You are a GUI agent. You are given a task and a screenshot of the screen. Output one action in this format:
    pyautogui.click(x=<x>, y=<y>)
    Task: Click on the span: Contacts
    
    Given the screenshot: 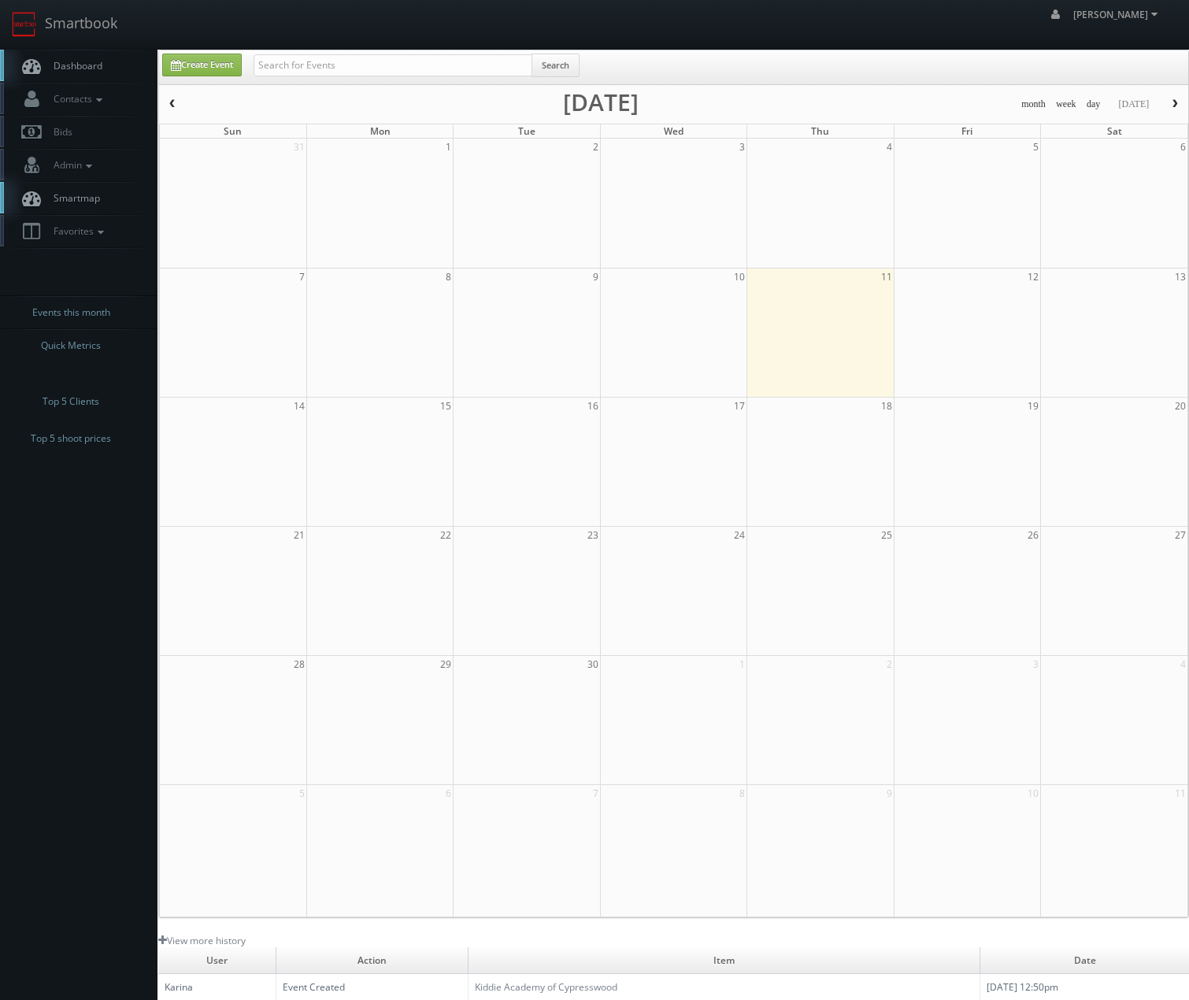 What is the action you would take?
    pyautogui.click(x=76, y=98)
    